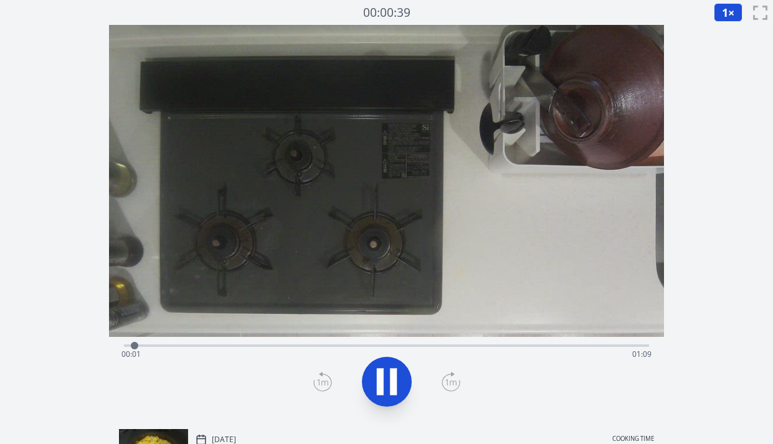 Image resolution: width=773 pixels, height=444 pixels. What do you see at coordinates (728, 12) in the screenshot?
I see `button: 1×` at bounding box center [728, 12].